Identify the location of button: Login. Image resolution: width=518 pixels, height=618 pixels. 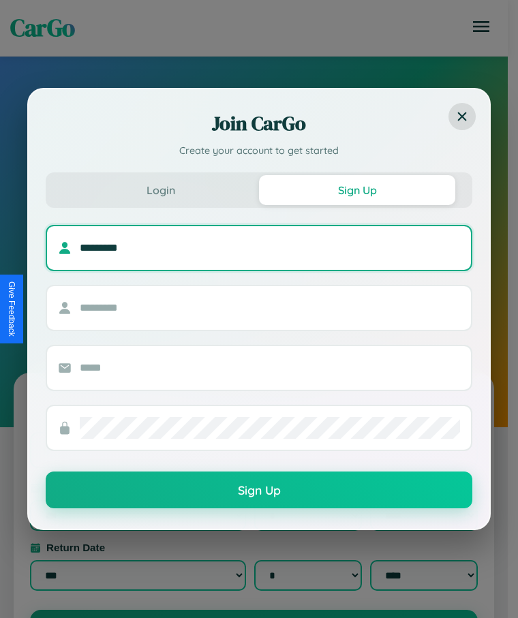
(161, 190).